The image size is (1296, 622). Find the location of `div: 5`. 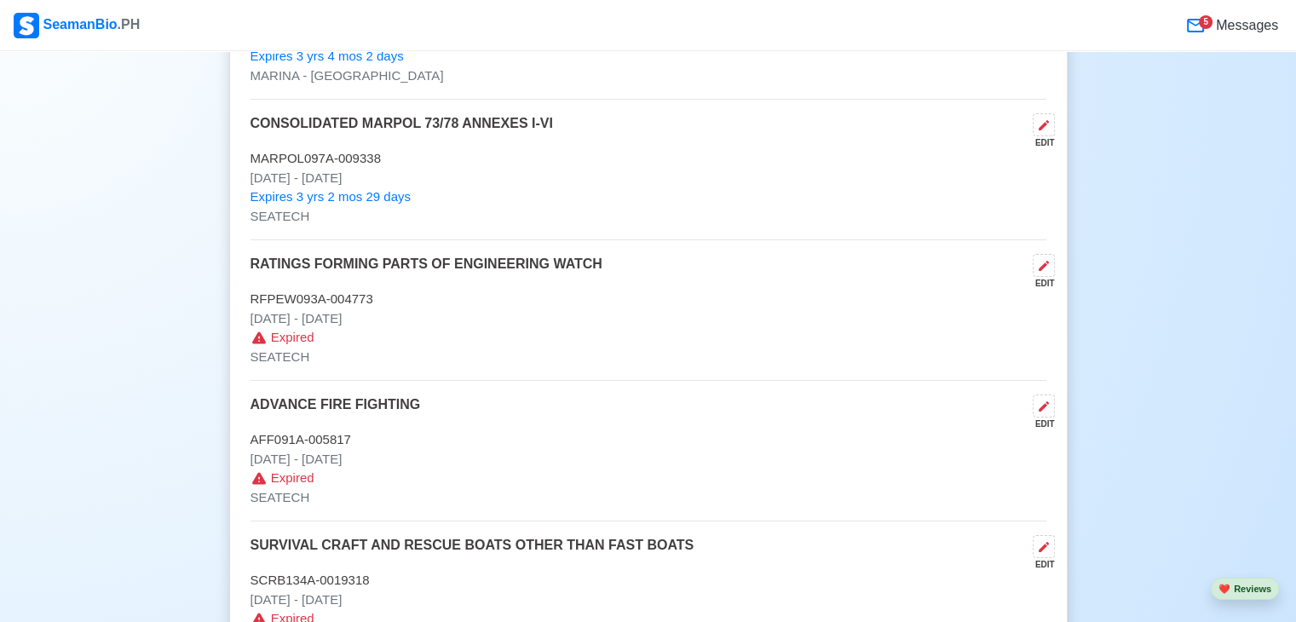

div: 5 is located at coordinates (1205, 22).